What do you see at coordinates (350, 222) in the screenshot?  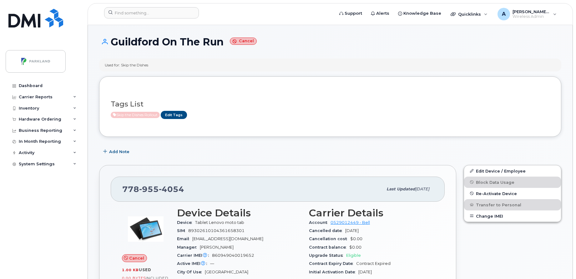 I see `a: 0529012449 - Bell` at bounding box center [350, 222].